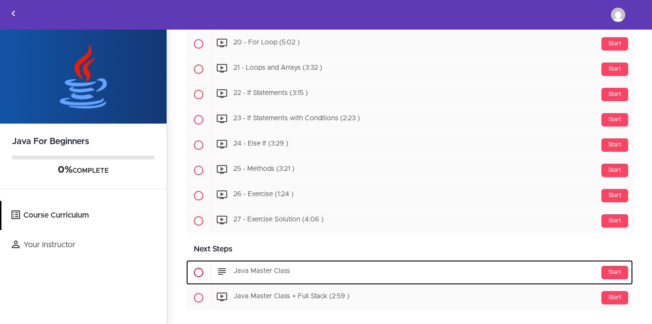  Describe the element at coordinates (296, 119) in the screenshot. I see `span: 23 - If Statements with Conditions (2:23 )` at that location.